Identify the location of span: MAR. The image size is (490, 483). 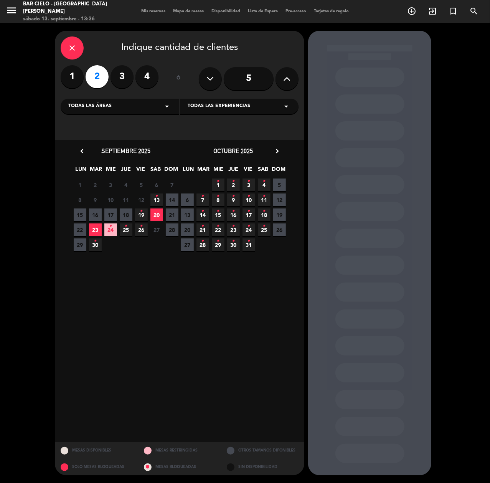
(96, 171).